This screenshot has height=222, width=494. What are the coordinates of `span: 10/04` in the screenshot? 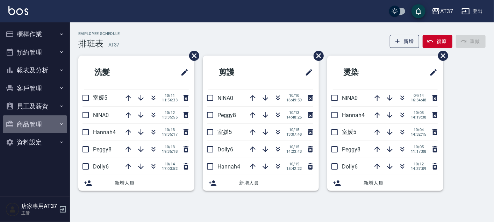 It's located at (418, 130).